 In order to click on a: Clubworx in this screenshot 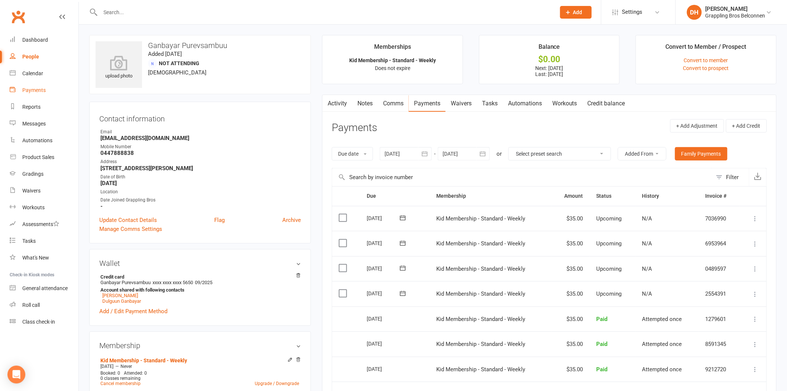, I will do `click(18, 17)`.